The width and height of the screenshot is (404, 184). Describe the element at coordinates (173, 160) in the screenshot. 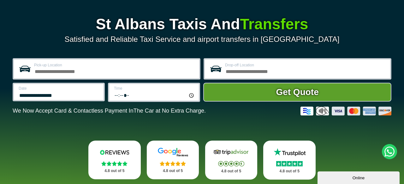

I see `a: Google Stars 4.8 out of 5` at that location.